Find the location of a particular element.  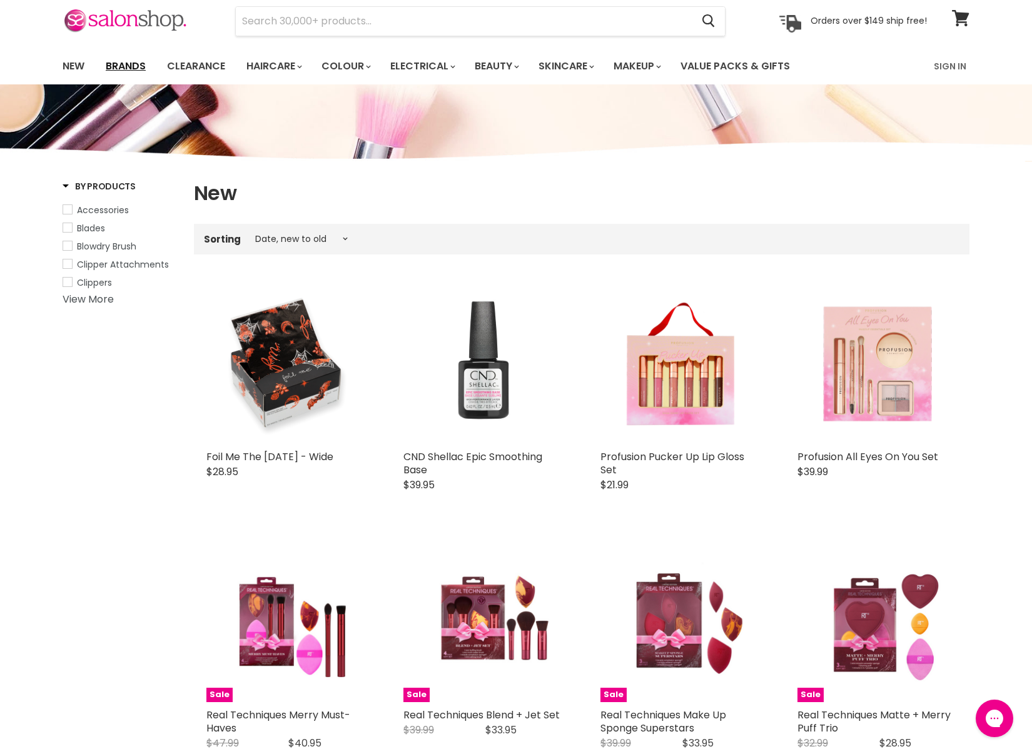

a: Sign In is located at coordinates (950, 66).